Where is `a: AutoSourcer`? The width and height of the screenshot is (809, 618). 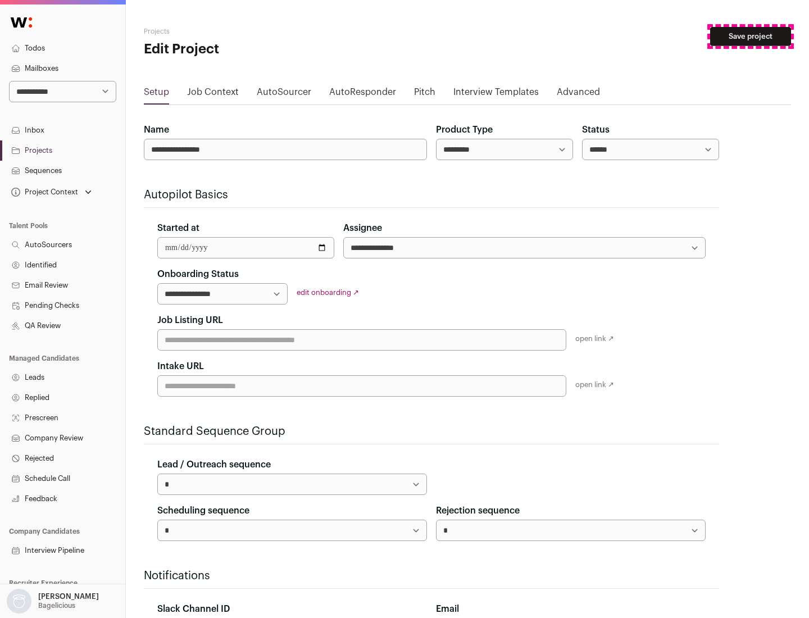 a: AutoSourcer is located at coordinates (284, 94).